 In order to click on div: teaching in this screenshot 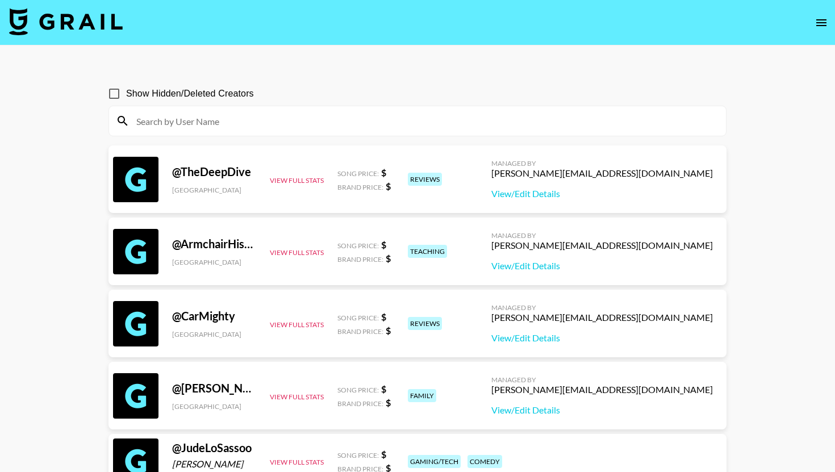, I will do `click(427, 251)`.